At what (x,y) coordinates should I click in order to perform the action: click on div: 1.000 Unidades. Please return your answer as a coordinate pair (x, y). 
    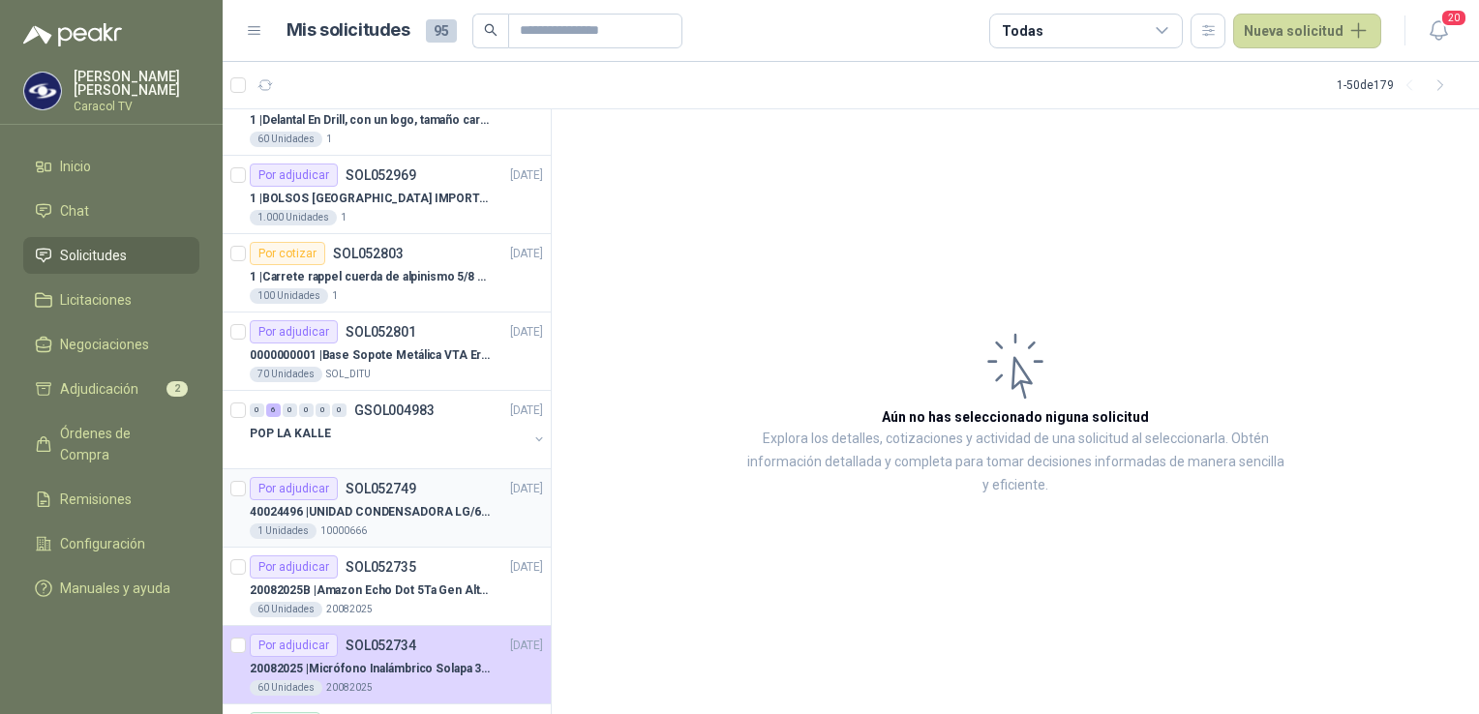
    Looking at the image, I should click on (293, 218).